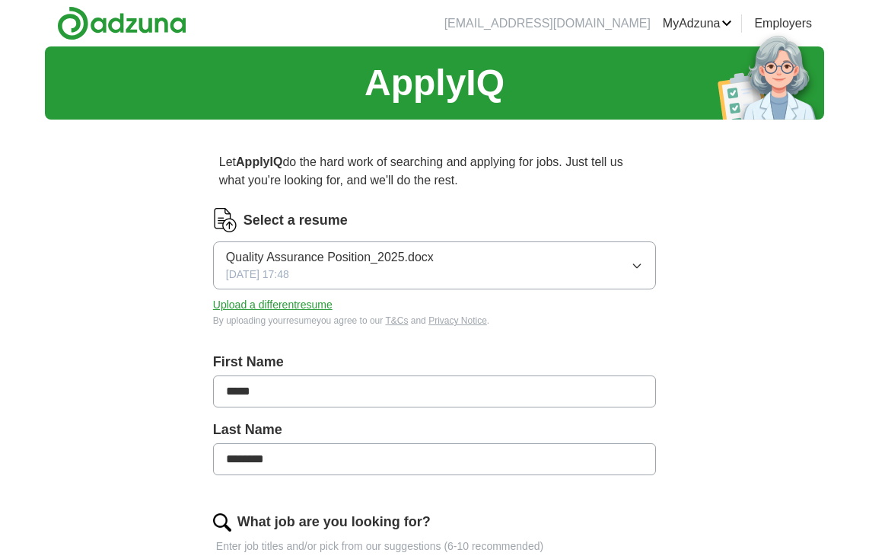 Image resolution: width=869 pixels, height=556 pixels. I want to click on p: Let do the hard work of searching and applying for jobs. Just tell us what you're looking for, an..., so click(435, 171).